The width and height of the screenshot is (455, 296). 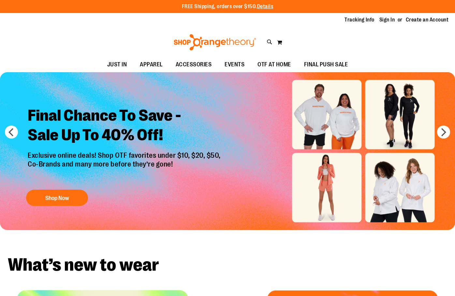 What do you see at coordinates (215, 42) in the screenshot?
I see `img: Shop Orangetheory` at bounding box center [215, 42].